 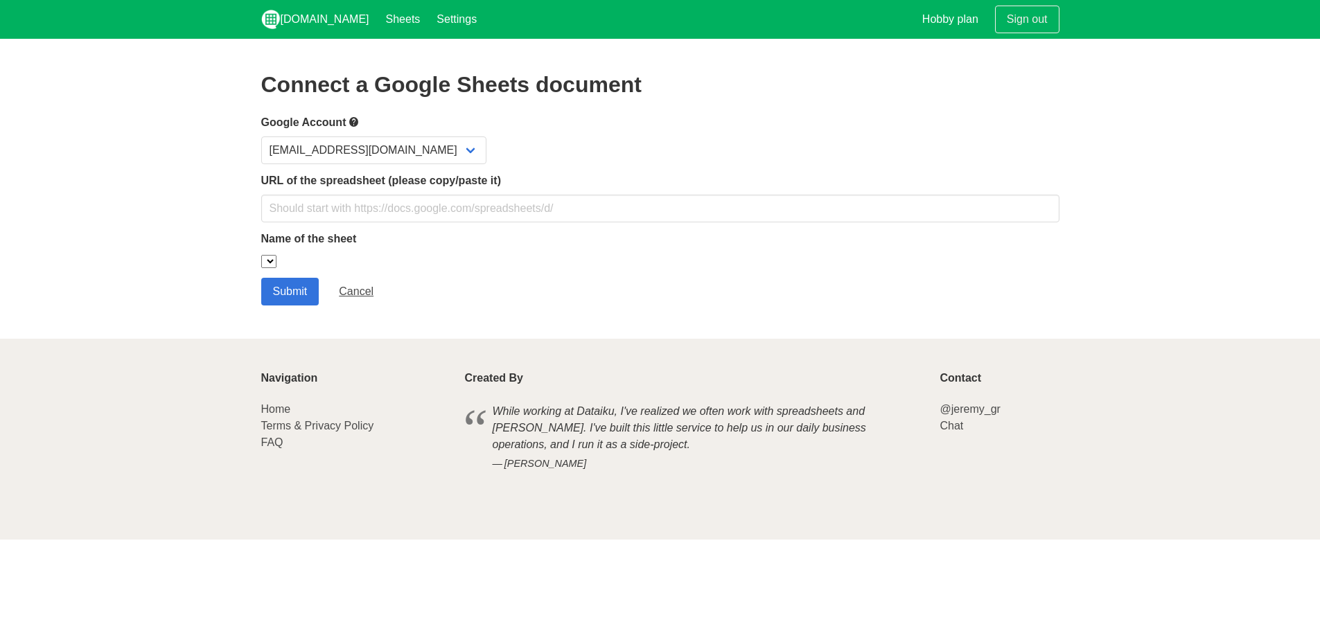 What do you see at coordinates (317, 426) in the screenshot?
I see `a: Terms & Privacy Policy` at bounding box center [317, 426].